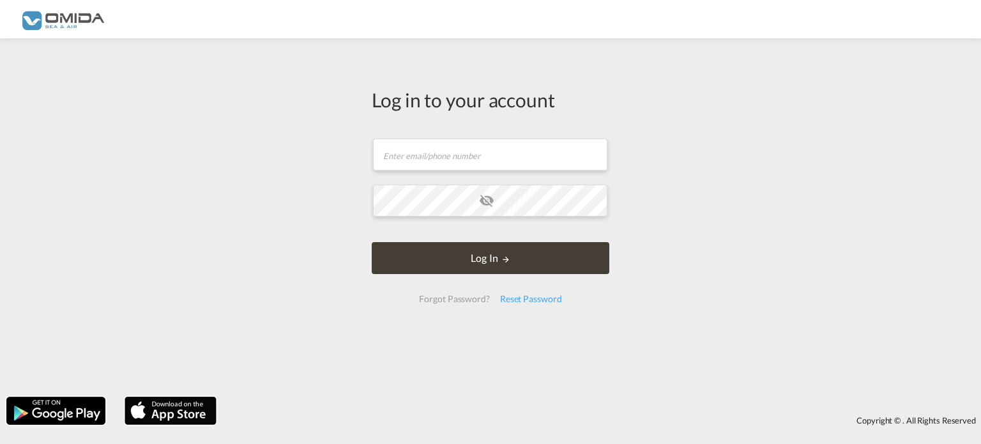 Image resolution: width=981 pixels, height=444 pixels. I want to click on img: google.png, so click(56, 411).